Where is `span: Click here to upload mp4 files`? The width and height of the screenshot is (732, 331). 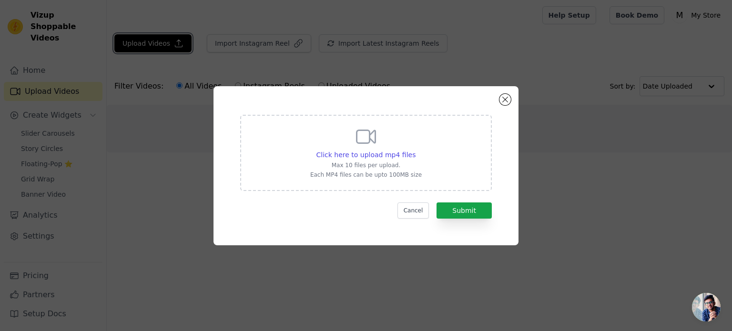
span: Click here to upload mp4 files is located at coordinates (366, 155).